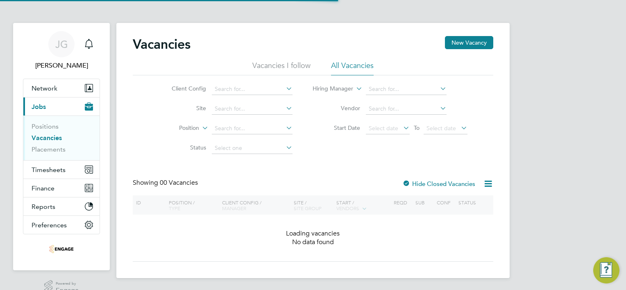 The image size is (626, 290). What do you see at coordinates (61, 188) in the screenshot?
I see `button: Finance` at bounding box center [61, 188].